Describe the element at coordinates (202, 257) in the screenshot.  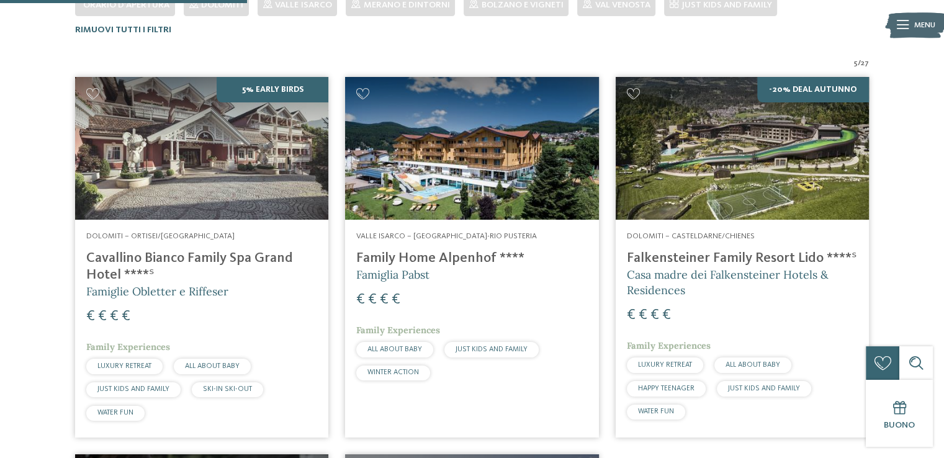
I see `a: Cercate un hotel per famiglie? Qui troverete solo i migliori! 5% Early Birds Dolomiti – Ortisei/[...` at that location.